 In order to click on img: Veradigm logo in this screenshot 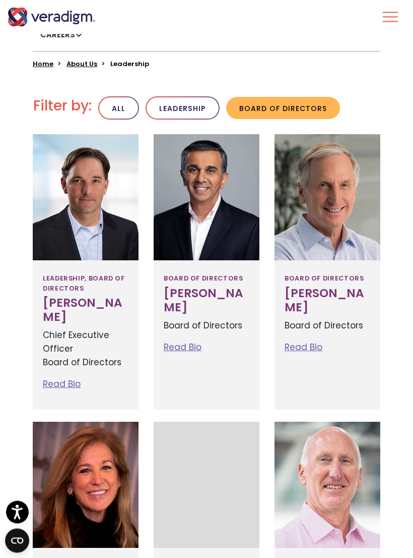, I will do `click(51, 17)`.